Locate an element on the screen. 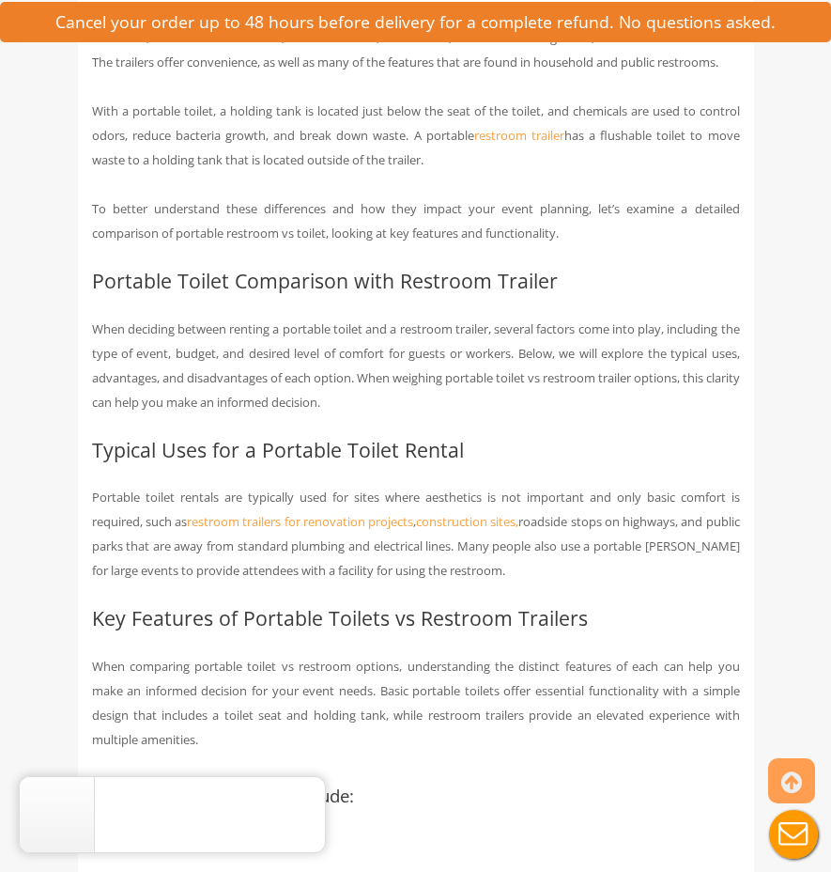  h2: Portable Toilet Comparison with Restroom Trailer is located at coordinates (416, 280).